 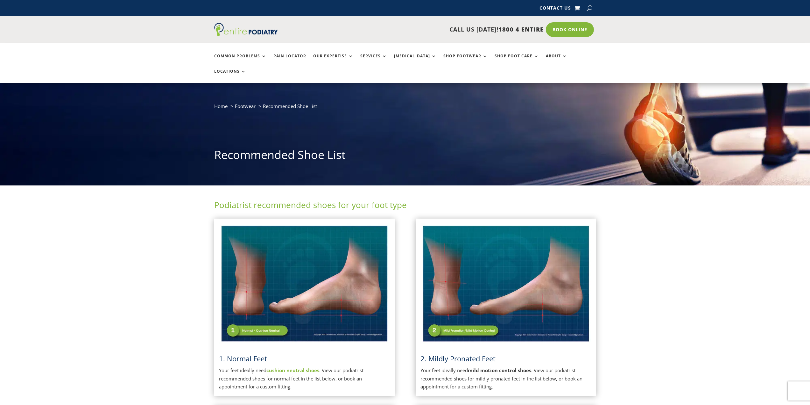 I want to click on a: Shop Footwear, so click(x=465, y=60).